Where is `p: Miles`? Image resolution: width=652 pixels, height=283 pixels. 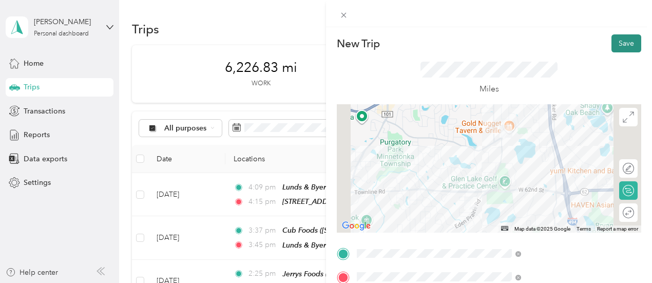
p: Miles is located at coordinates (489, 89).